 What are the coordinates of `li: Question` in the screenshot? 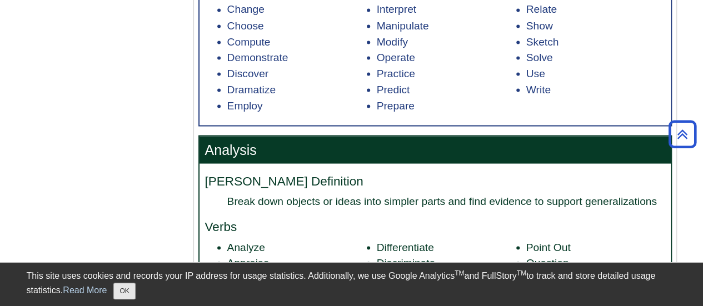 It's located at (596, 263).